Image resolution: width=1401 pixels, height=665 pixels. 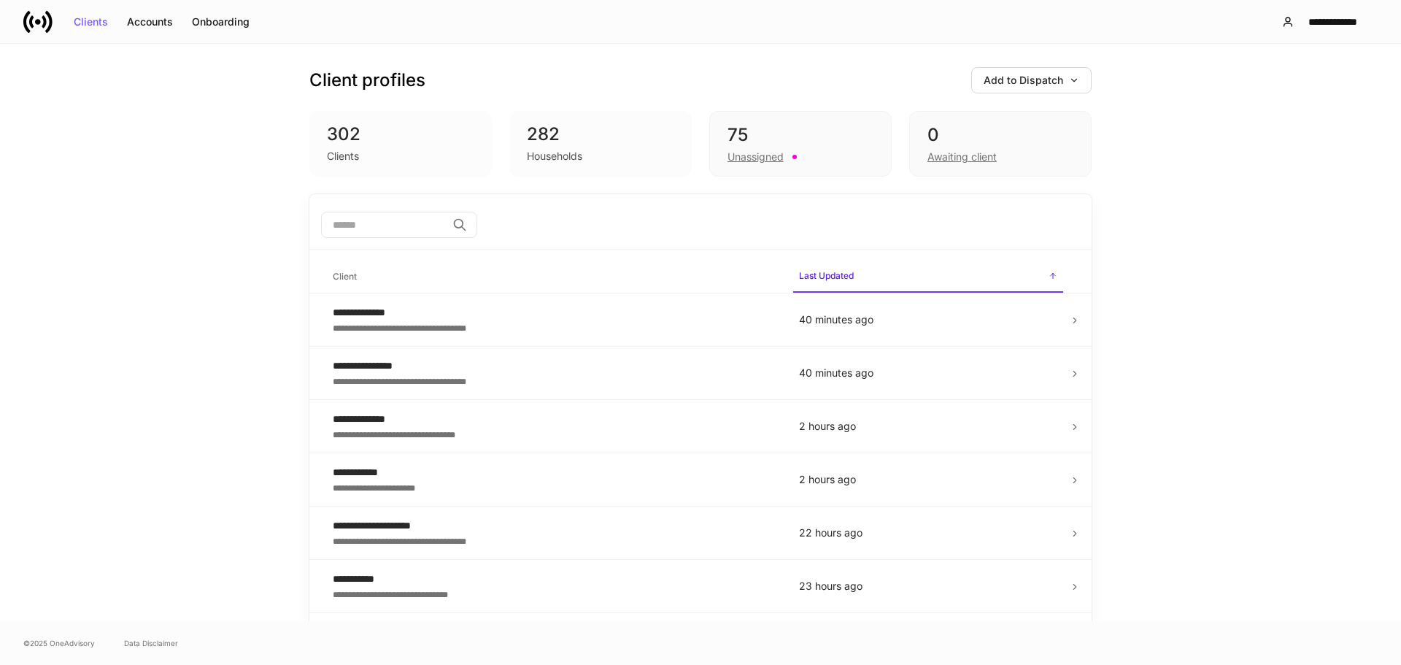 What do you see at coordinates (1031, 80) in the screenshot?
I see `div: Add to Dispatch` at bounding box center [1031, 80].